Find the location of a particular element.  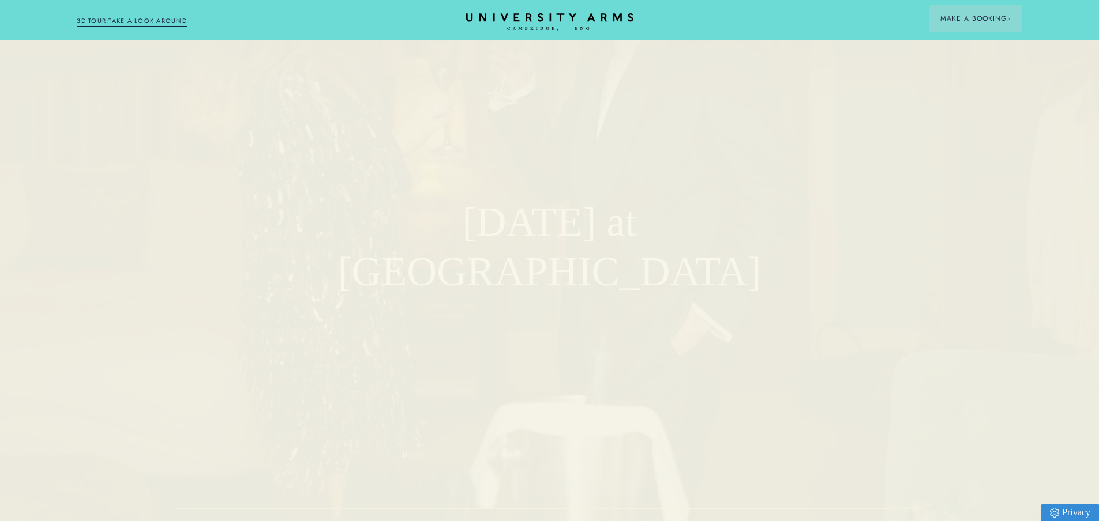

button: Make a BookingArrow icon is located at coordinates (975, 18).